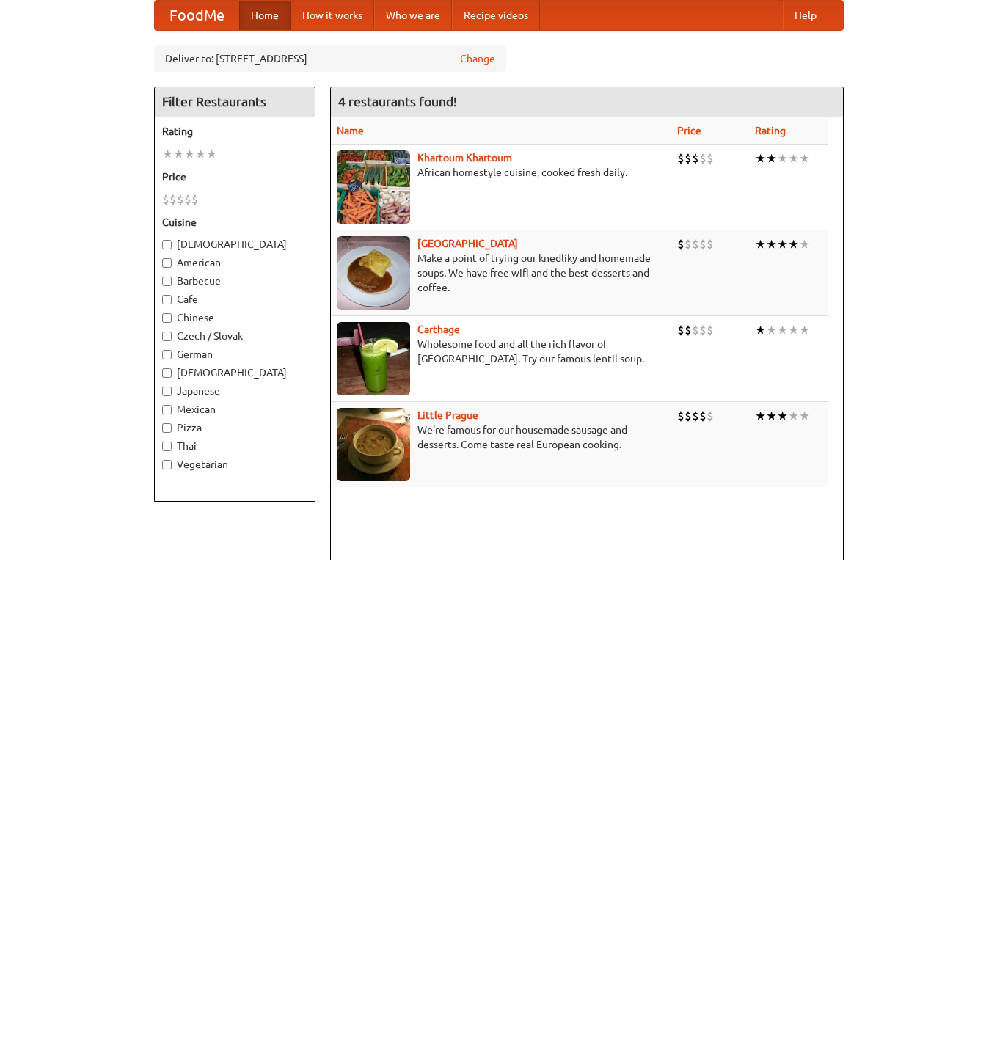 This screenshot has width=997, height=1038. Describe the element at coordinates (166, 446) in the screenshot. I see `input: Thai` at that location.